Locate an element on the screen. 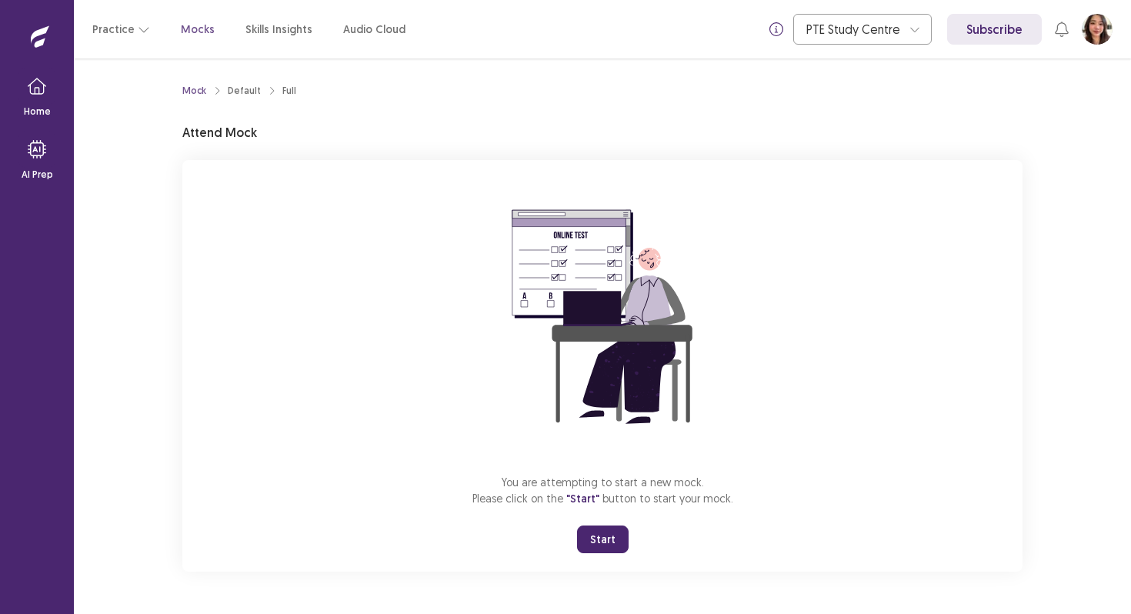  p: Home is located at coordinates (37, 112).